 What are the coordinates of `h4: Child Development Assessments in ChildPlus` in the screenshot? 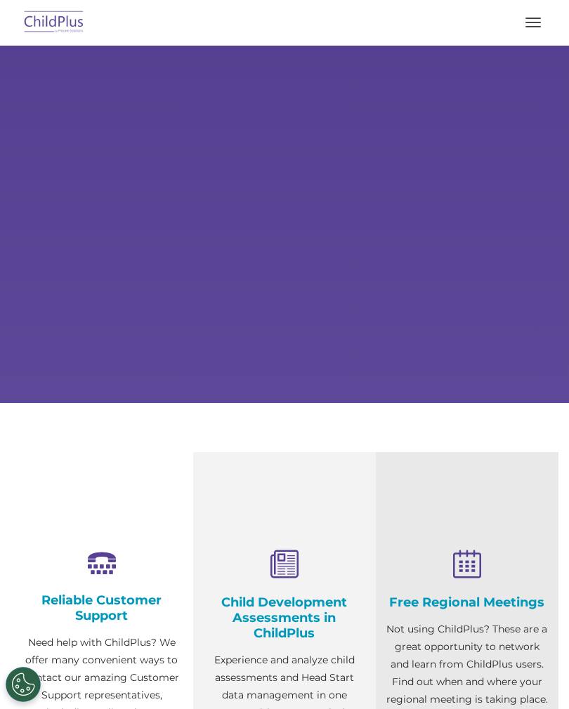 It's located at (284, 618).